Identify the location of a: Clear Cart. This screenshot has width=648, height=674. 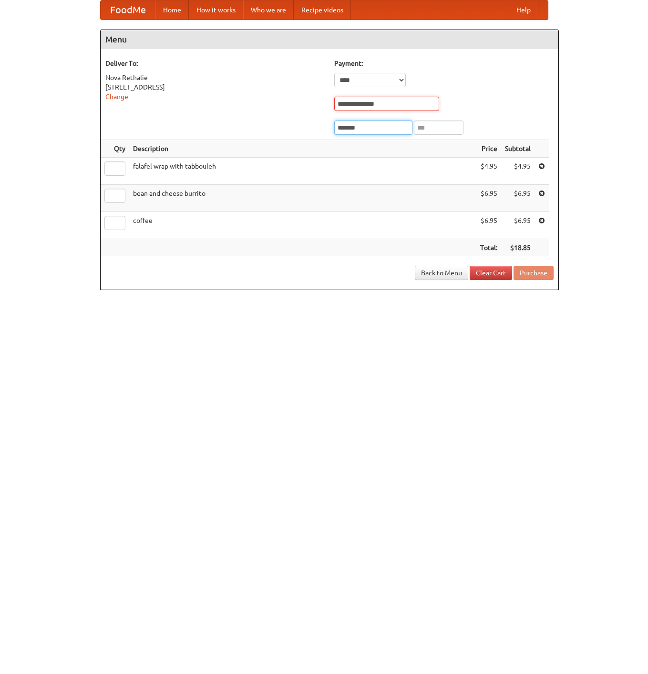
(490, 273).